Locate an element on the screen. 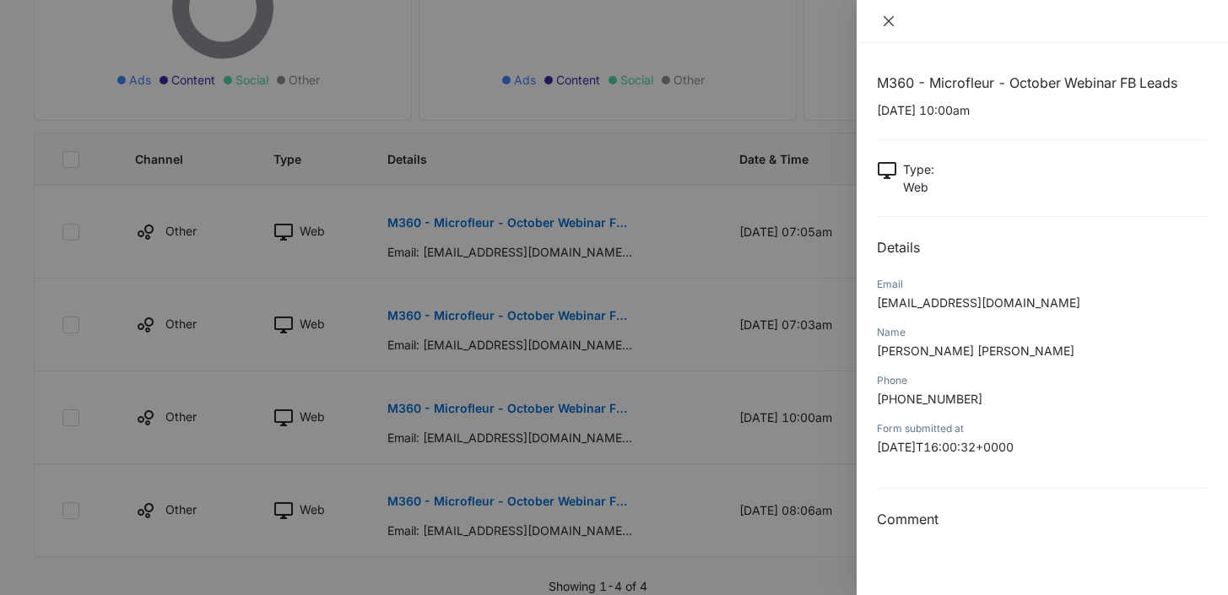 This screenshot has width=1228, height=595. img: tab_keywords_by_traffic_grey.svg is located at coordinates (175, 105).